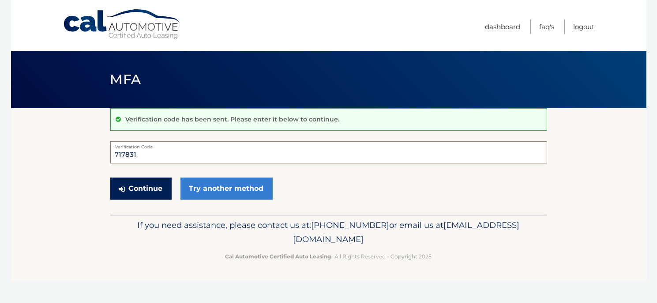 Image resolution: width=657 pixels, height=303 pixels. I want to click on p: If you need assistance, please contact us at: or email us at, so click(329, 232).